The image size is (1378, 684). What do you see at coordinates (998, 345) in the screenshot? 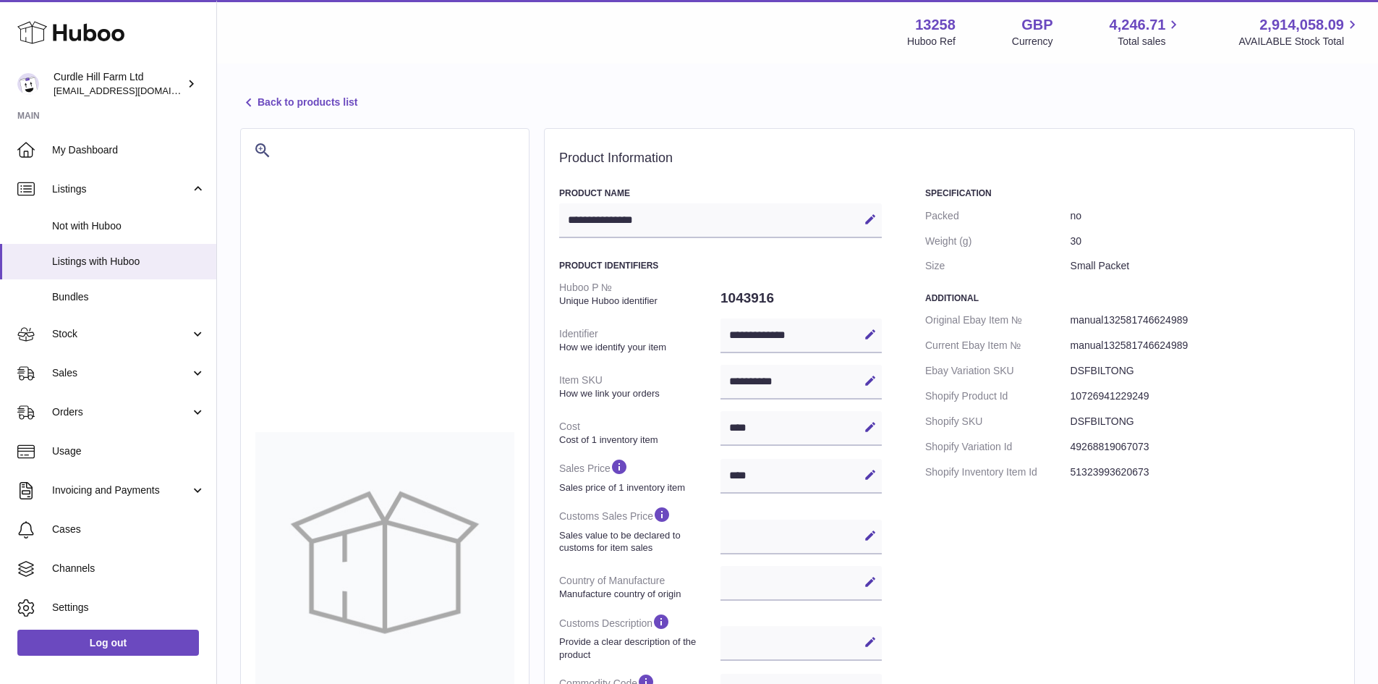
I see `dt: Current Ebay Item №` at bounding box center [998, 345].